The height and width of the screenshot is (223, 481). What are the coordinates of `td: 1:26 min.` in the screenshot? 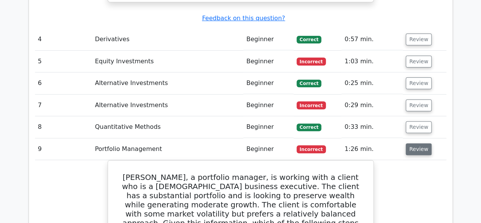 It's located at (372, 149).